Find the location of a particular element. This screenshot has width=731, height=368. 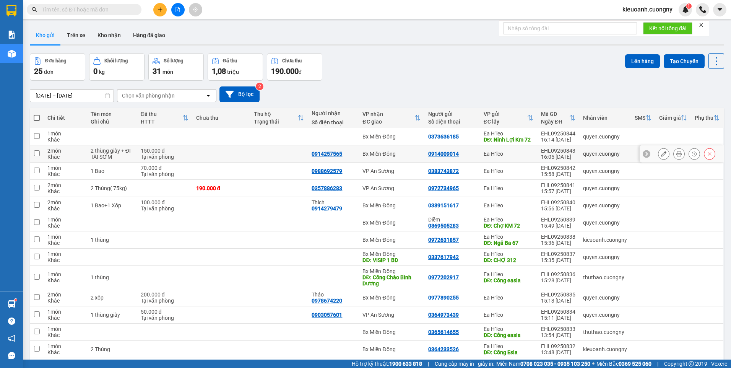

div: Sửa đơn hàng is located at coordinates (663, 154).